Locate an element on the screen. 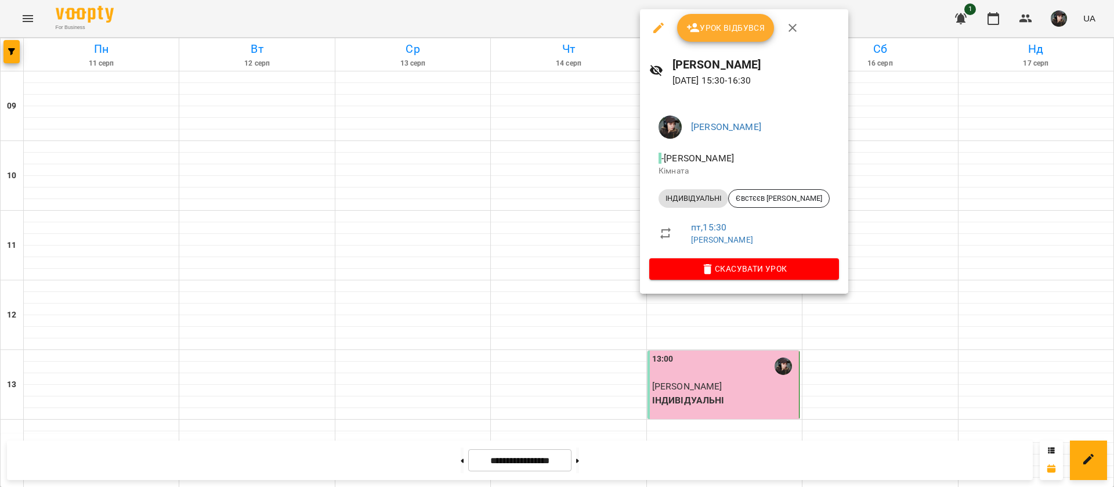 This screenshot has height=487, width=1114. button: Урок відбувся is located at coordinates (726, 28).